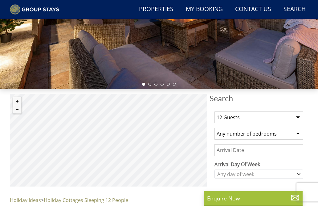 The width and height of the screenshot is (318, 206). Describe the element at coordinates (259, 164) in the screenshot. I see `label: Arrival Day Of Week` at that location.